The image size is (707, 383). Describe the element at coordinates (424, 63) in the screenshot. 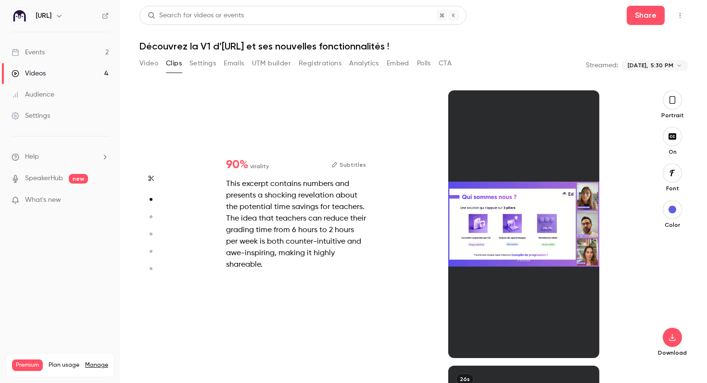

I see `button: Polls` at that location.